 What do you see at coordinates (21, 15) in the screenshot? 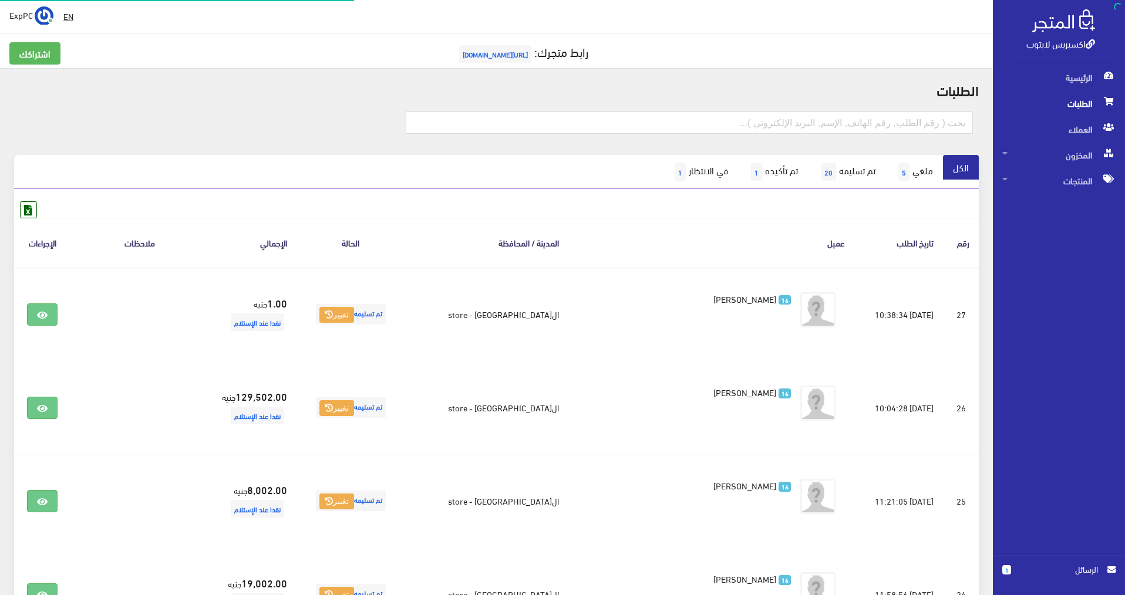
I see `span: ExpPC` at bounding box center [21, 15].